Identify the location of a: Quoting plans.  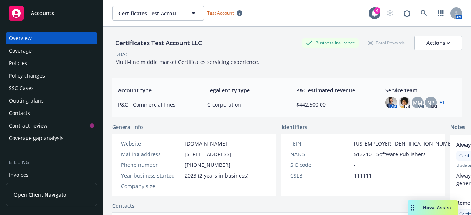
(52, 101).